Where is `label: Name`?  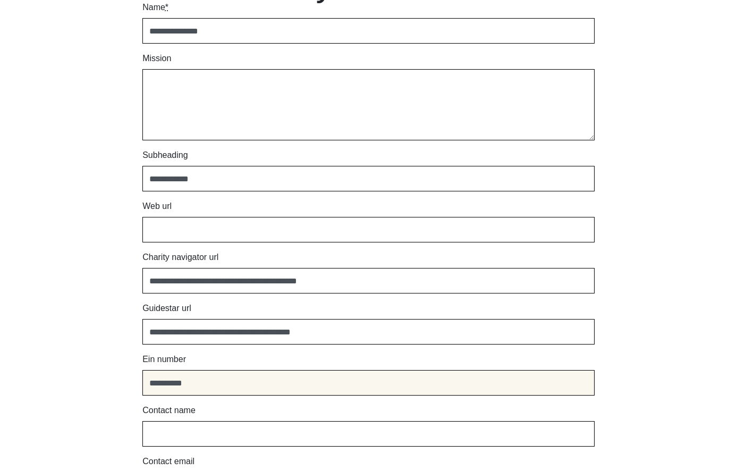 label: Name is located at coordinates (155, 7).